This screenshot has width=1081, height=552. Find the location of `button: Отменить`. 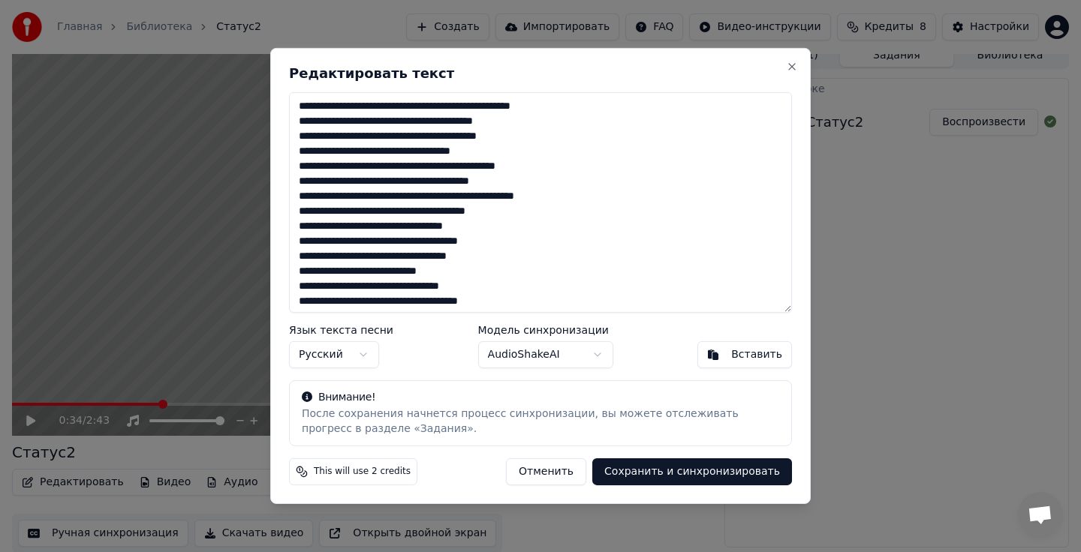

button: Отменить is located at coordinates (546, 472).